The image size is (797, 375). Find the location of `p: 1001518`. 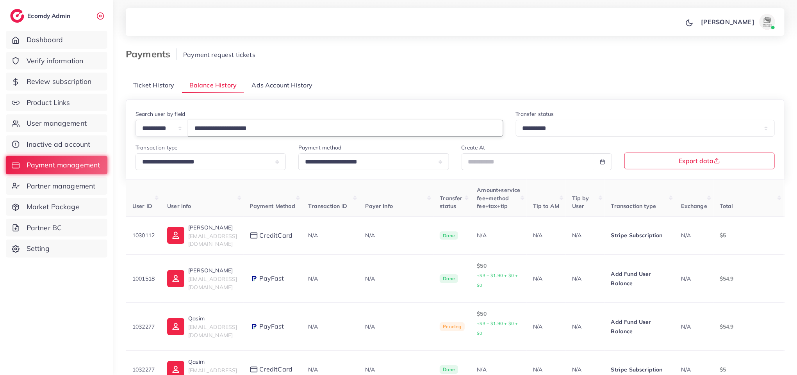

p: 1001518 is located at coordinates (143, 279).